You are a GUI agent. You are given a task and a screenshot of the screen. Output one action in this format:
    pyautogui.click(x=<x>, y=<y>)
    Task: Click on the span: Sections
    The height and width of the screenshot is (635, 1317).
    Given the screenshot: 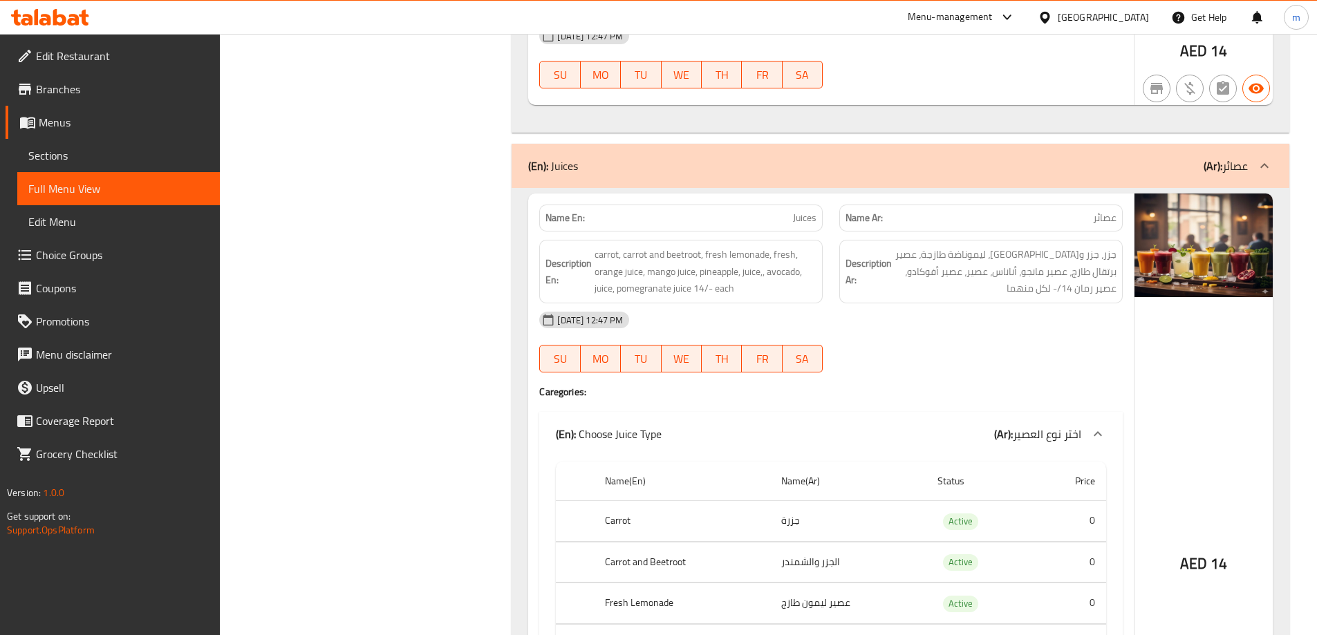 What is the action you would take?
    pyautogui.click(x=118, y=156)
    